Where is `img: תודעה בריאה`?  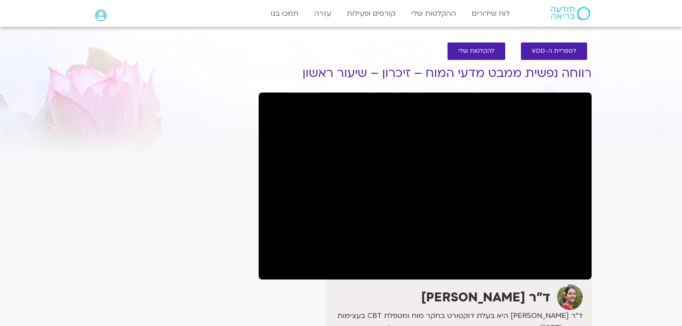
img: תודעה בריאה is located at coordinates (571, 13).